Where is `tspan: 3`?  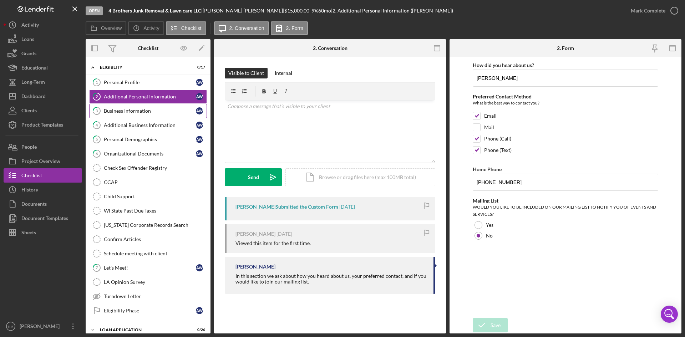 tspan: 3 is located at coordinates (97, 111).